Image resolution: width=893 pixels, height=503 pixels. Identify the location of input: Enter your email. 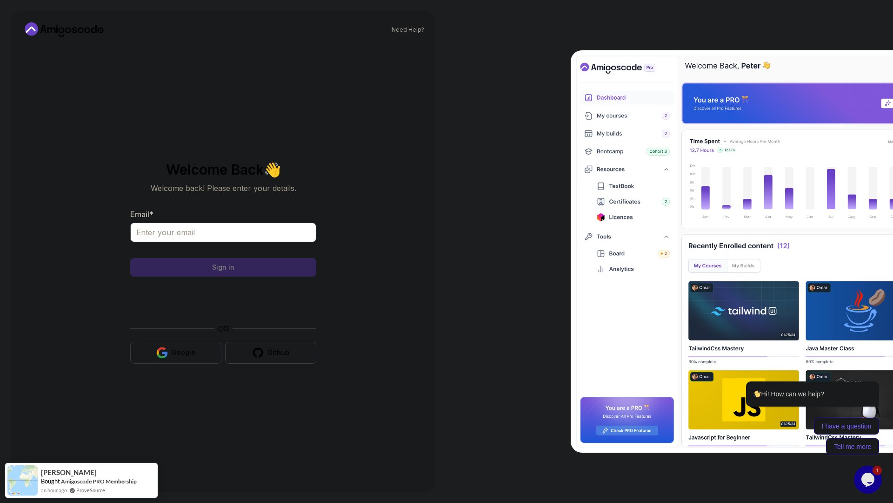
(223, 232).